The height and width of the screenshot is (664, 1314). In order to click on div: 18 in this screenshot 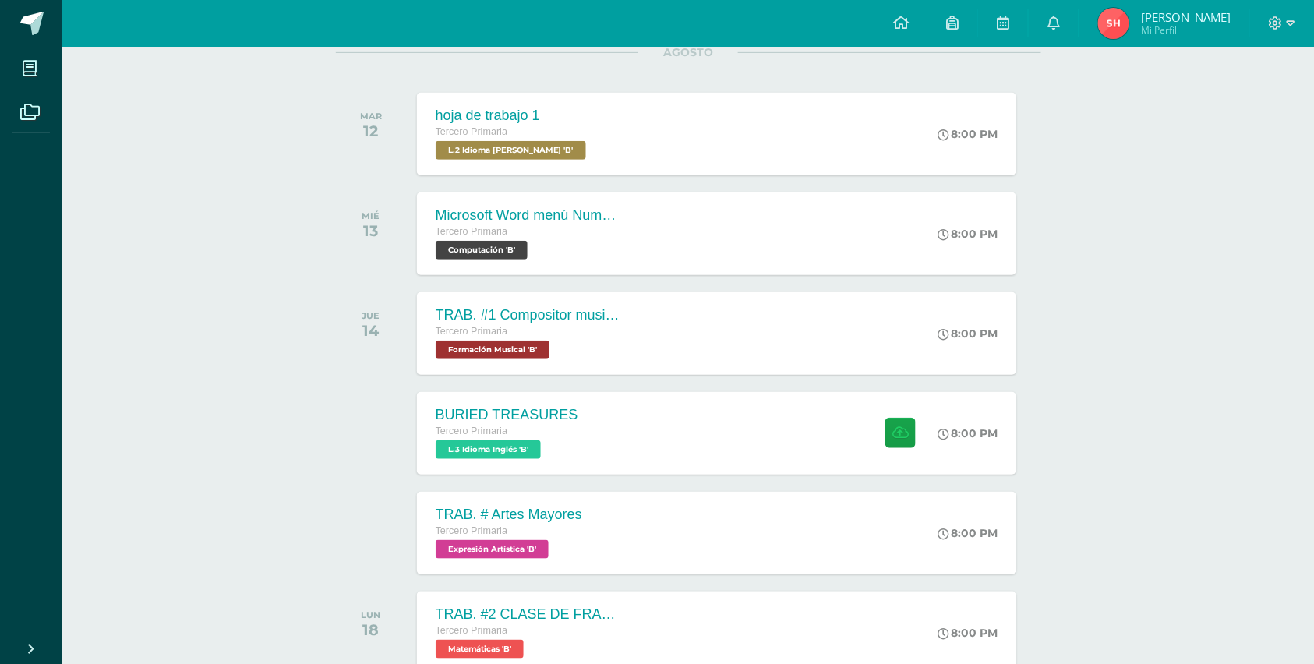, I will do `click(370, 630)`.